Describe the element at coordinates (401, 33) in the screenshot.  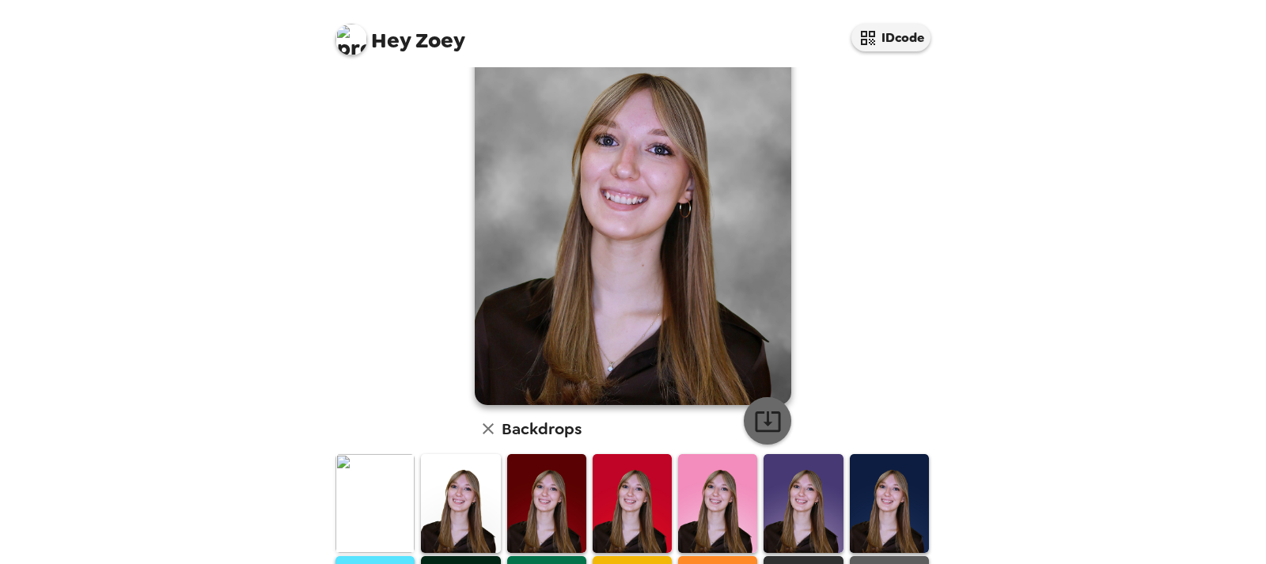
I see `span: Zoey` at that location.